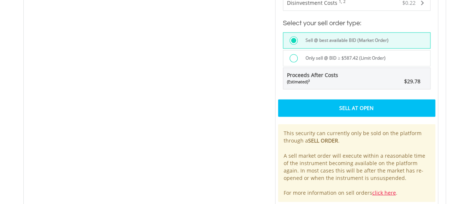 This screenshot has width=469, height=204. Describe the element at coordinates (357, 163) in the screenshot. I see `div: This security can currently only be sold on the platform through a . A sell market order will exe...` at that location.